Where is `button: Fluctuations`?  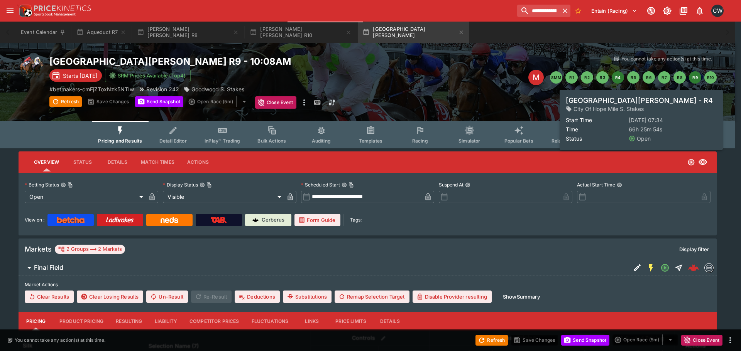 button: Fluctuations is located at coordinates (270, 322).